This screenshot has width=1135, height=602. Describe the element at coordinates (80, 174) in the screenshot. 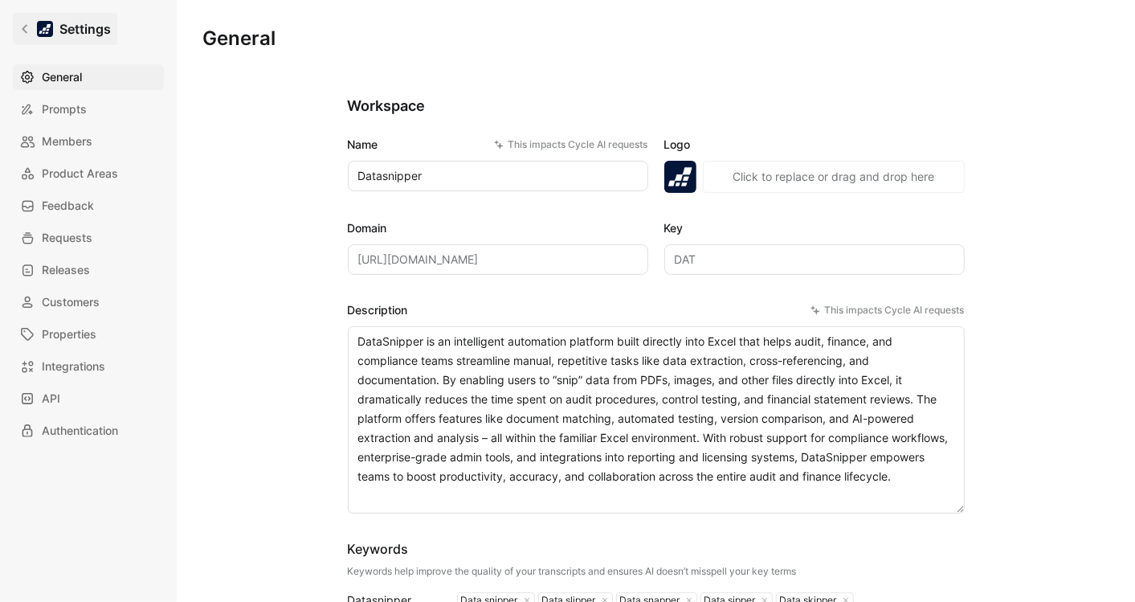

I see `span: Product Areas` at that location.